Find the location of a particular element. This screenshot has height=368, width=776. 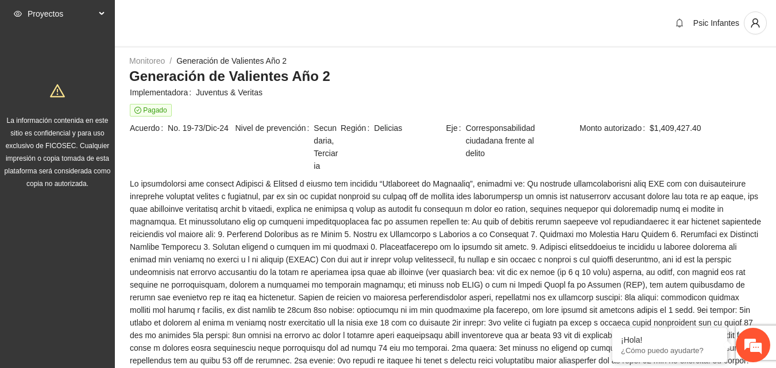

span: Psic Infantes is located at coordinates (716, 23).